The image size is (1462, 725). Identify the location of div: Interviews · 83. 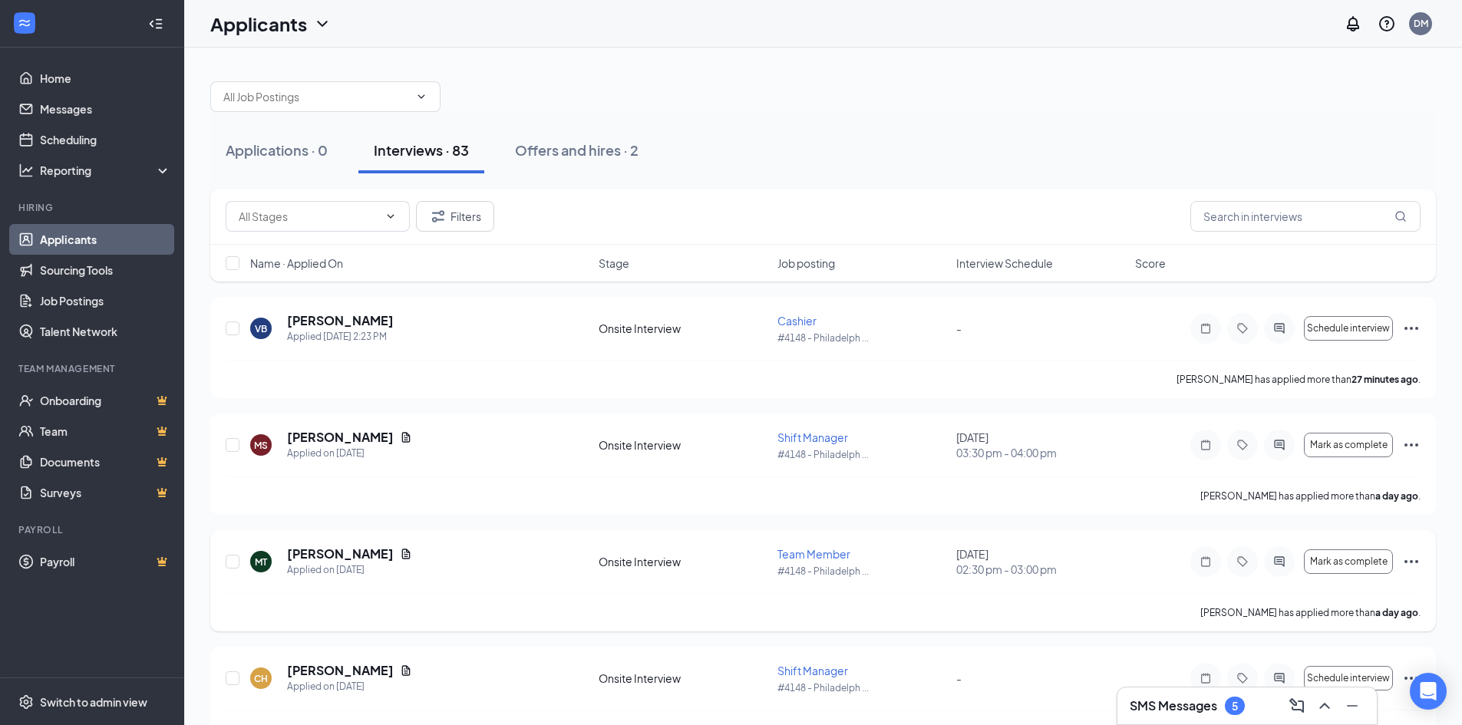
(421, 150).